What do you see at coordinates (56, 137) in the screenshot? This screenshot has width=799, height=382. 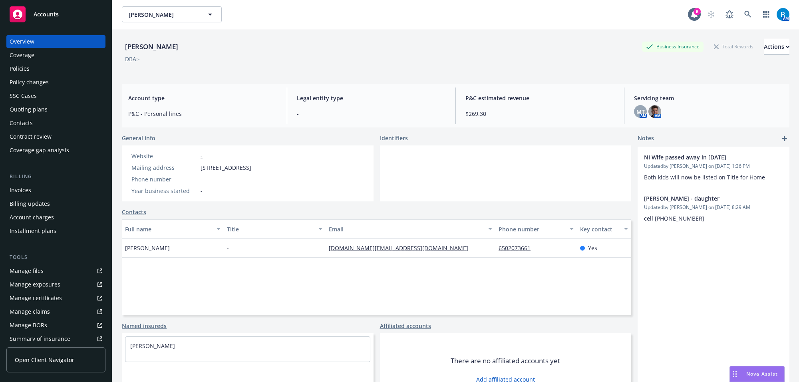 I see `a: Contract review` at bounding box center [56, 137].